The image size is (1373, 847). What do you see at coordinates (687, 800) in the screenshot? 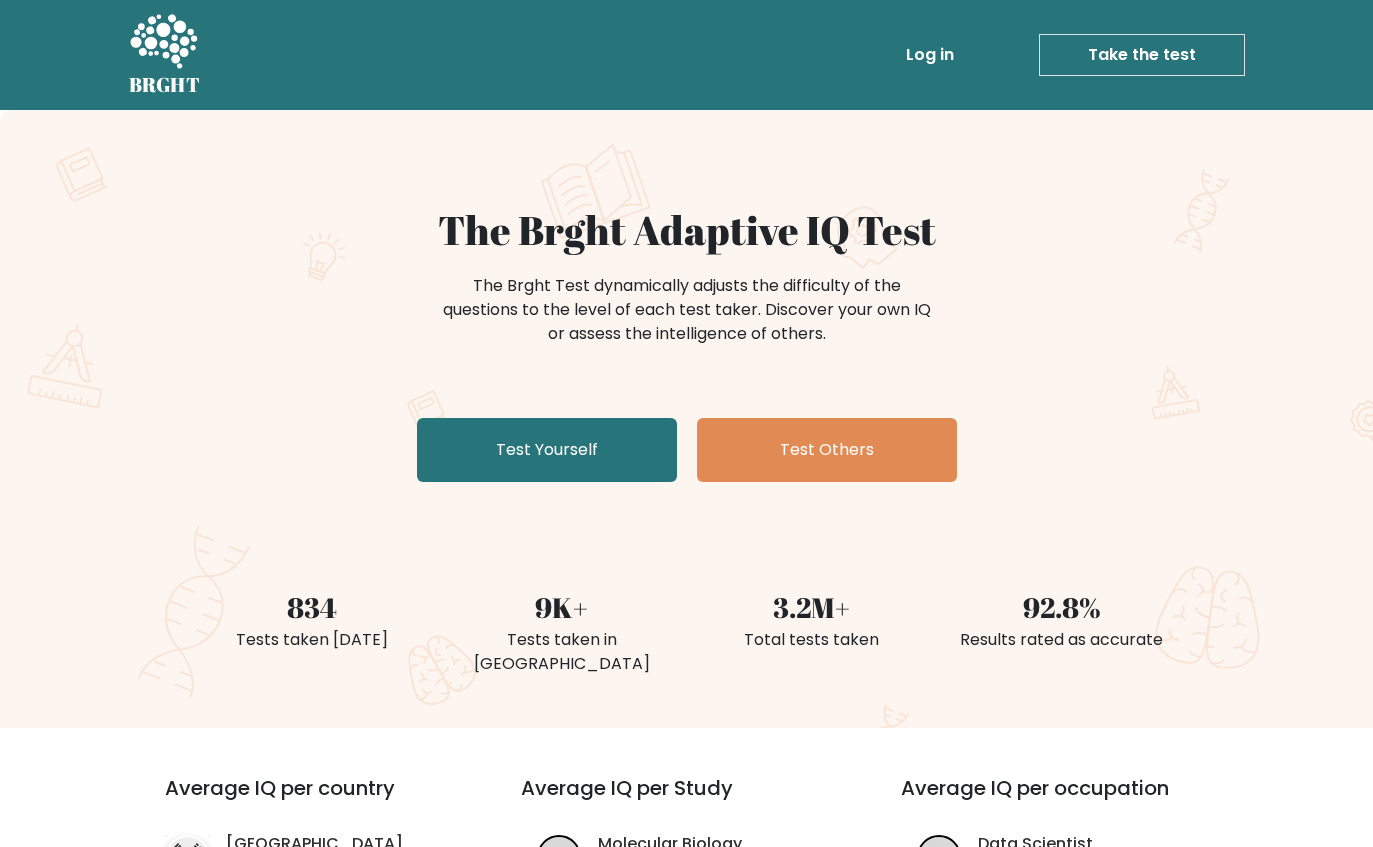
I see `h3: Average IQ per Study` at bounding box center [687, 800].